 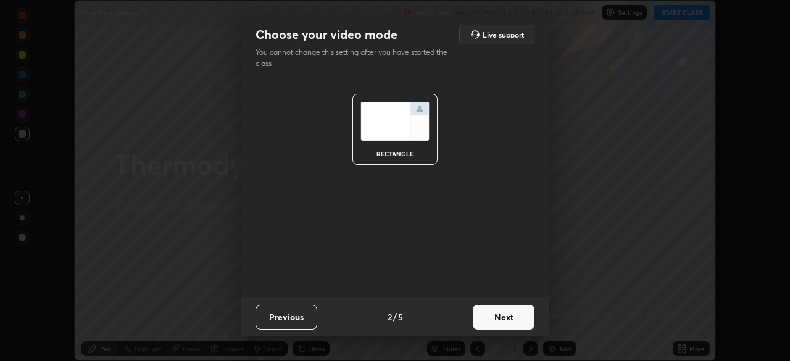 I want to click on h4: 5, so click(x=401, y=317).